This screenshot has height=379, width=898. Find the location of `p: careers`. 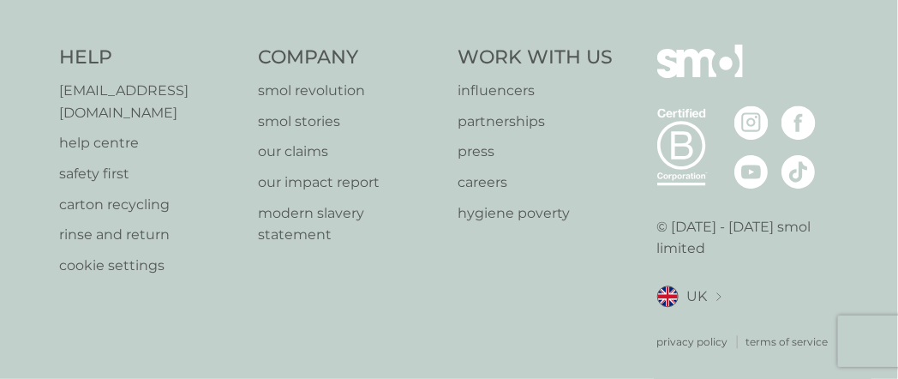

p: careers is located at coordinates (535, 183).